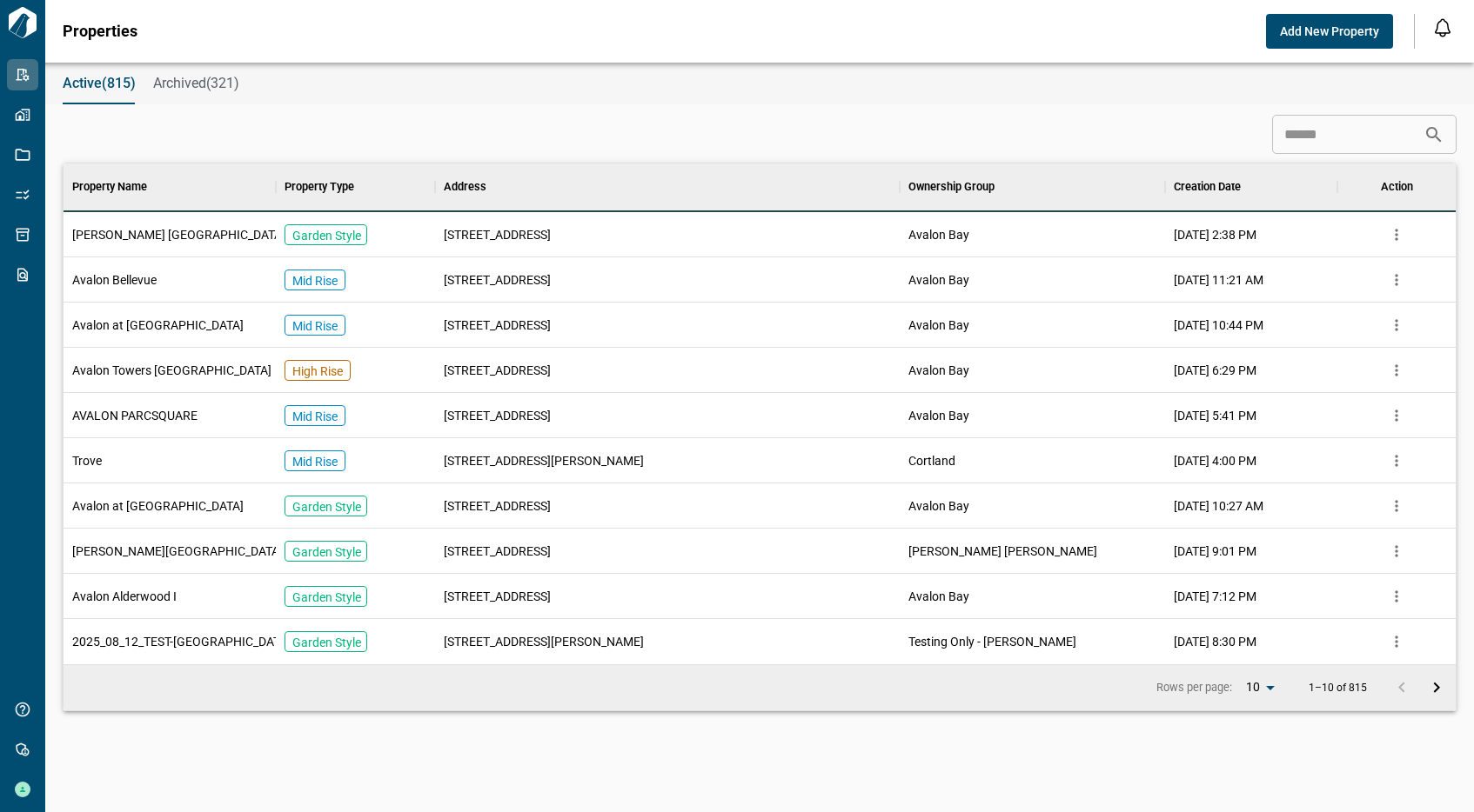 The height and width of the screenshot is (812, 1474). Describe the element at coordinates (1338, 688) in the screenshot. I see `p: 1–10 of 815` at that location.